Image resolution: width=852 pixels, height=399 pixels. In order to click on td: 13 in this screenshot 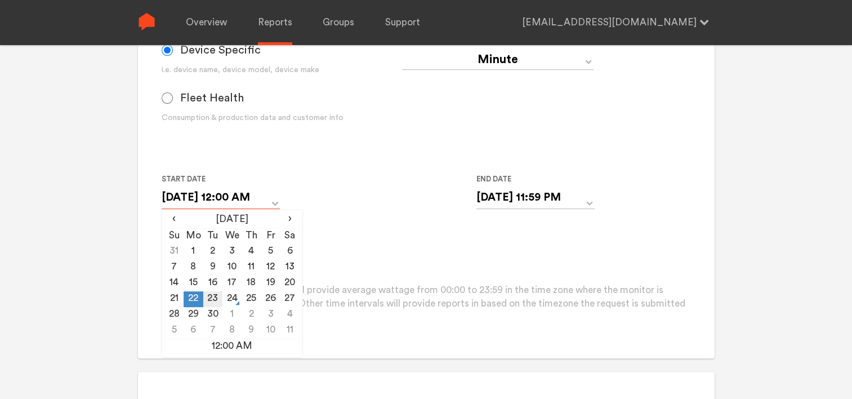, I will do `click(290, 267)`.